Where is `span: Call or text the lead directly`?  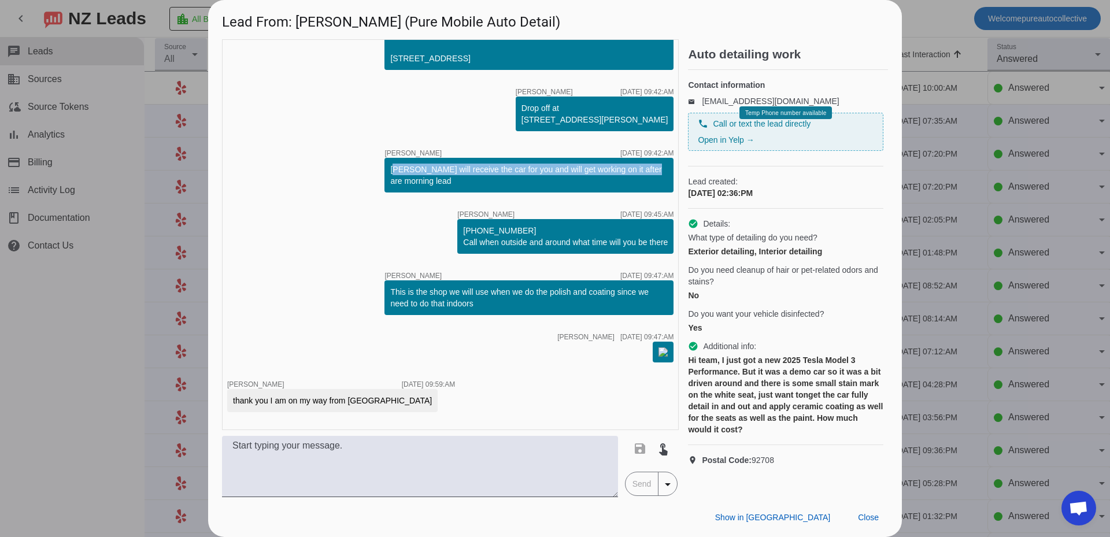
span: Call or text the lead directly is located at coordinates (761, 124).